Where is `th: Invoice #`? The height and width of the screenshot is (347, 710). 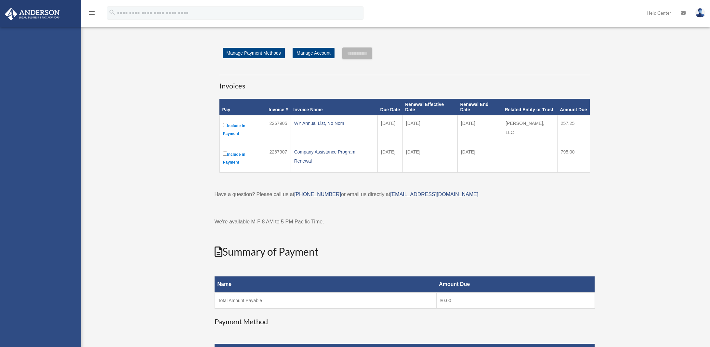 th: Invoice # is located at coordinates (278, 107).